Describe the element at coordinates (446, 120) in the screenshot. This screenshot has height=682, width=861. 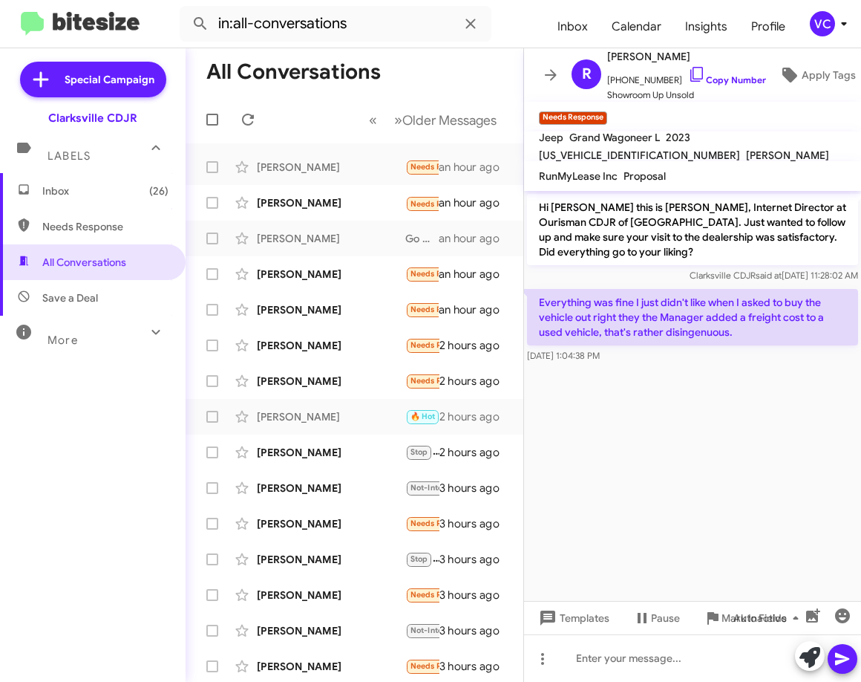
I see `button: Next` at that location.